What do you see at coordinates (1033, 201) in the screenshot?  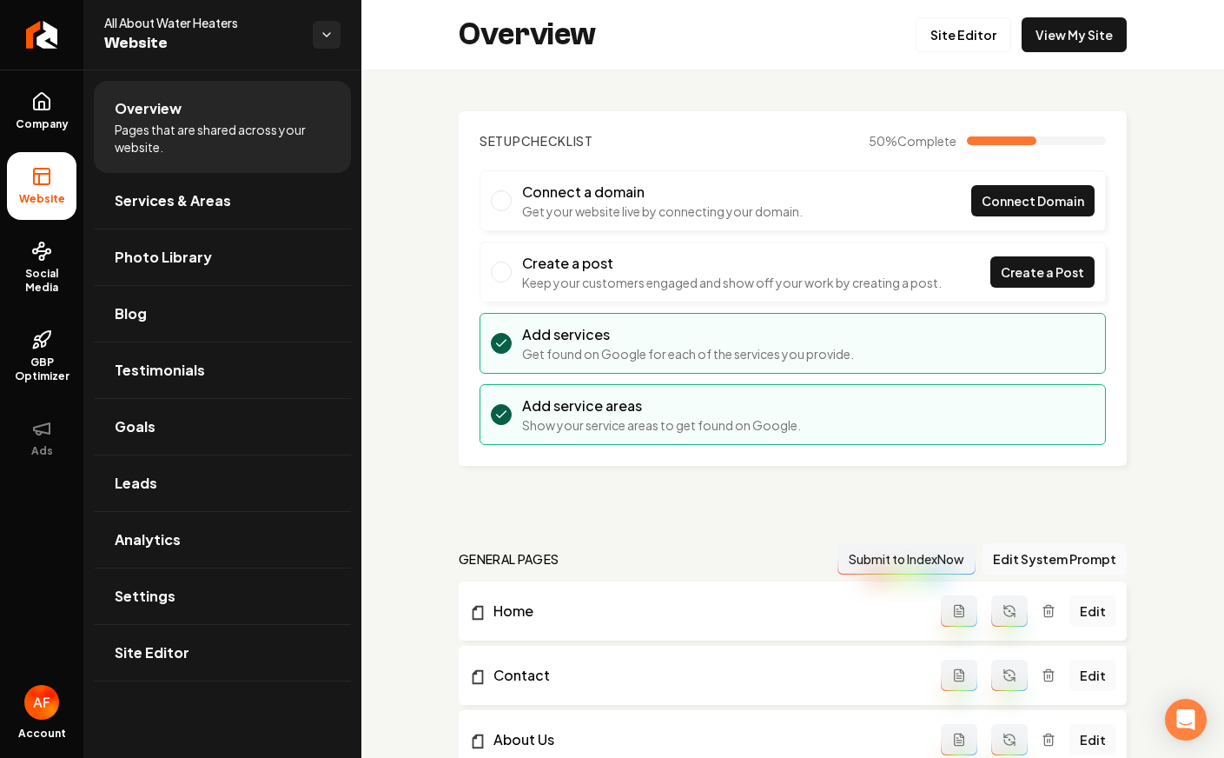 I see `span: Connect Domain` at bounding box center [1033, 201].